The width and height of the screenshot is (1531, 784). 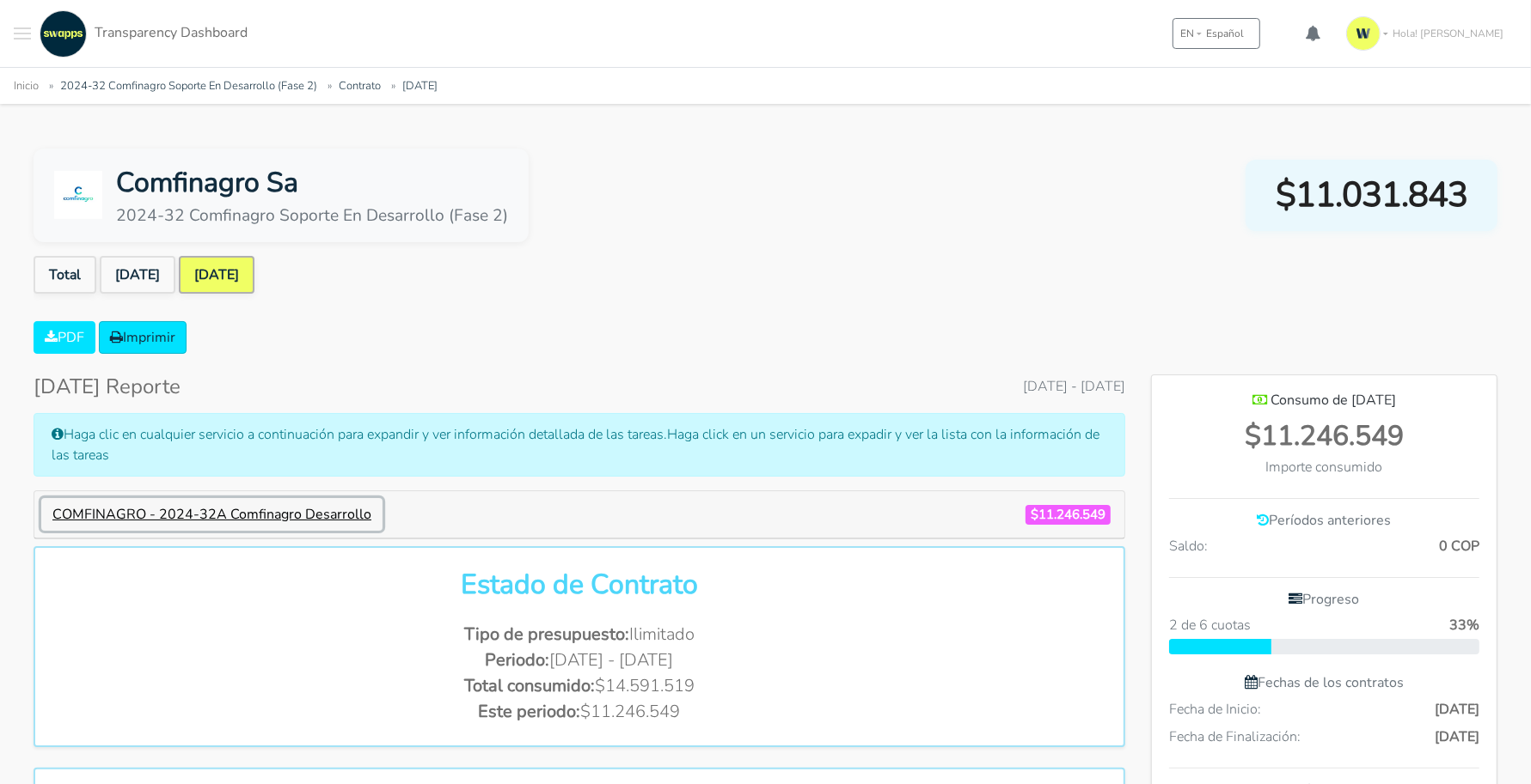 What do you see at coordinates (143, 337) in the screenshot?
I see `a: Imprimir` at bounding box center [143, 337].